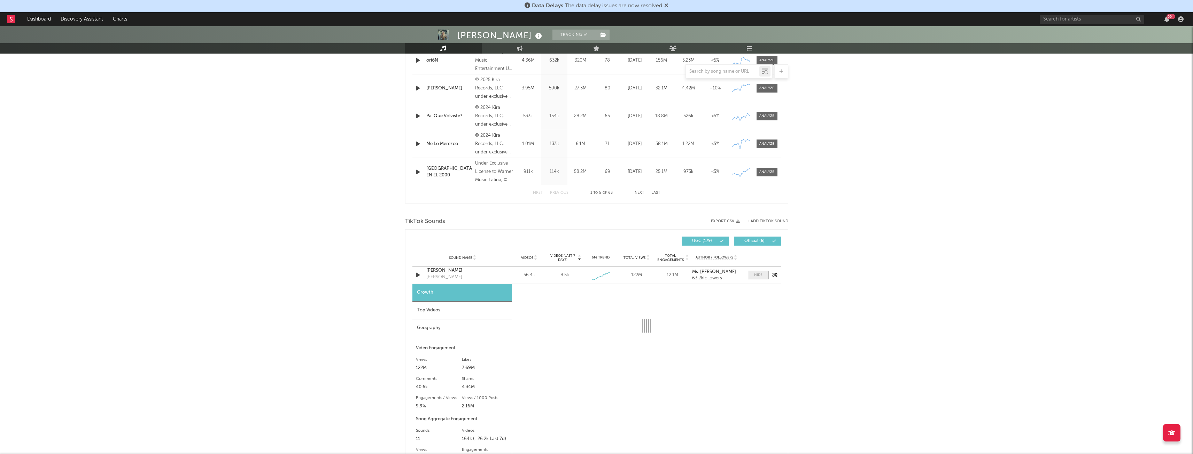  Describe the element at coordinates (688, 172) in the screenshot. I see `div: 975k` at that location.